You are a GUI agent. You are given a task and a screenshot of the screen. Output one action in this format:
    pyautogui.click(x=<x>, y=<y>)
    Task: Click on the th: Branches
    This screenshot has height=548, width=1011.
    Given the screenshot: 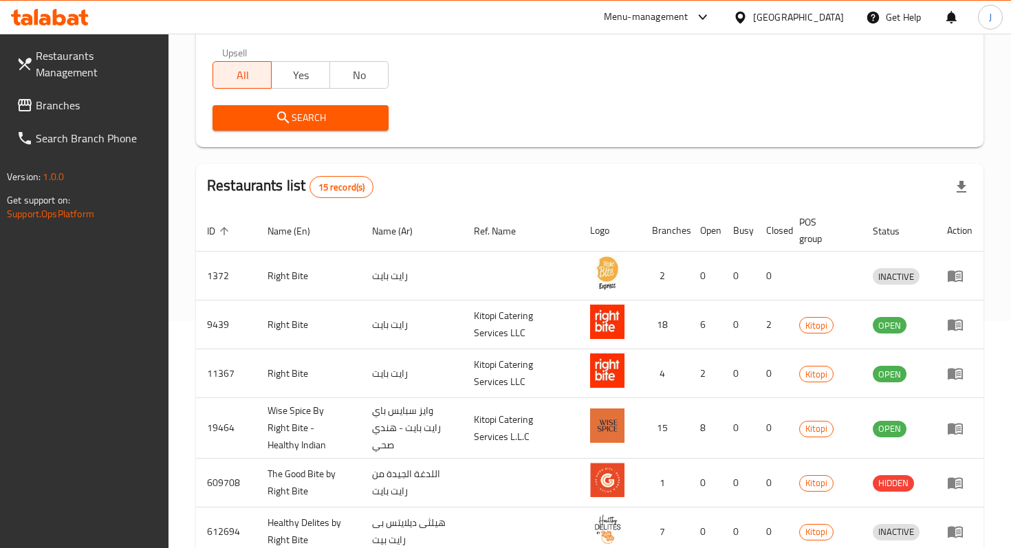 What is the action you would take?
    pyautogui.click(x=665, y=230)
    